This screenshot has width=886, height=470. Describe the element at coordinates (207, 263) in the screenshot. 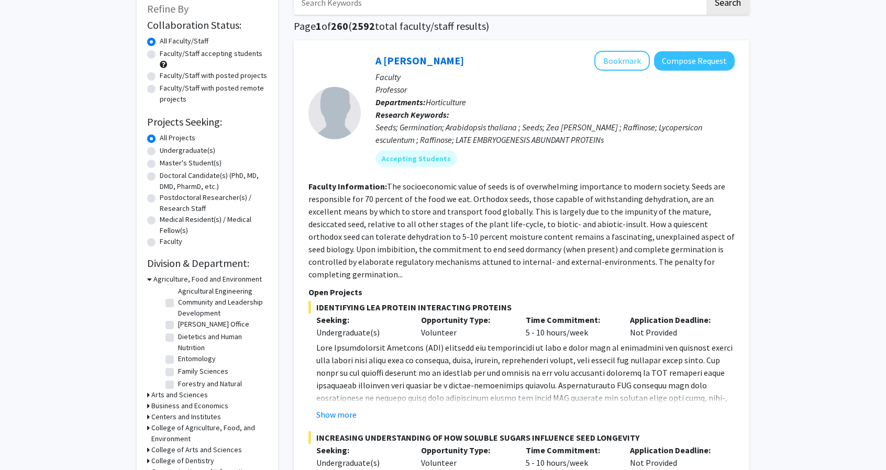

I see `h2: Division & Department:` at that location.